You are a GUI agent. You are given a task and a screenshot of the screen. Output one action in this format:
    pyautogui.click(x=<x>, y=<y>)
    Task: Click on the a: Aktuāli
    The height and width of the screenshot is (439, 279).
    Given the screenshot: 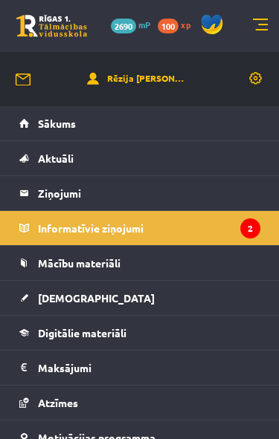 What is the action you would take?
    pyautogui.click(x=140, y=158)
    